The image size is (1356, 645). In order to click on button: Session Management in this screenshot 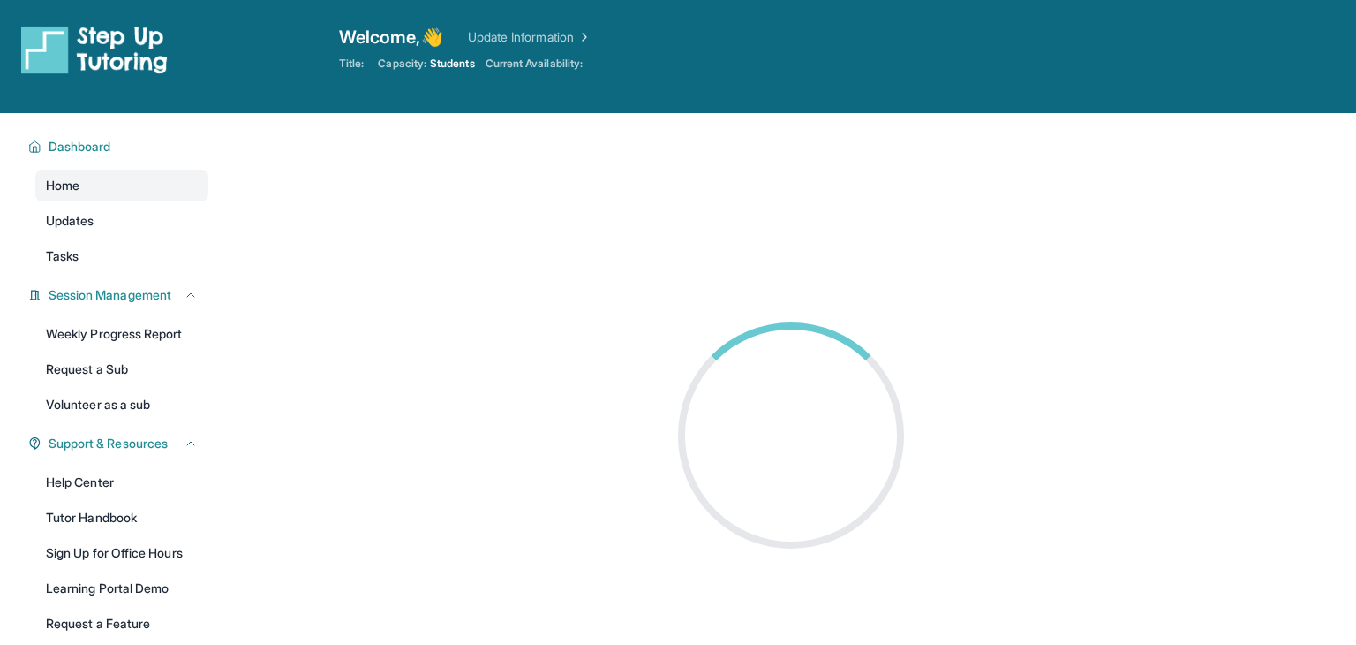, I will do `click(119, 295)`.